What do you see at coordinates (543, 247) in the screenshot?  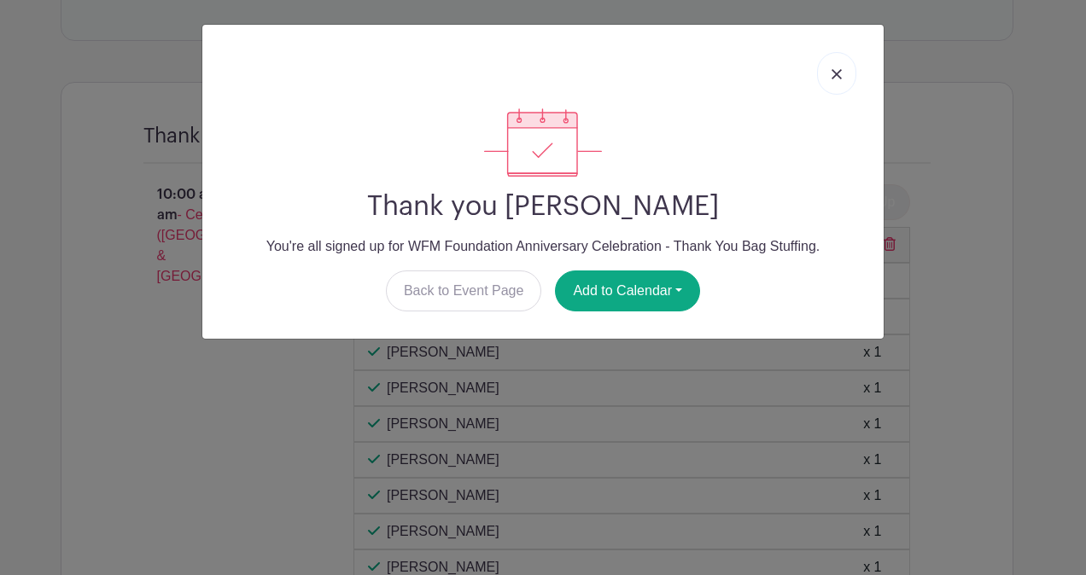 I see `p: You're all signed up for WFM Foundation Anniversary Celebration - Thank You Bag Stuffing.` at bounding box center [543, 247].